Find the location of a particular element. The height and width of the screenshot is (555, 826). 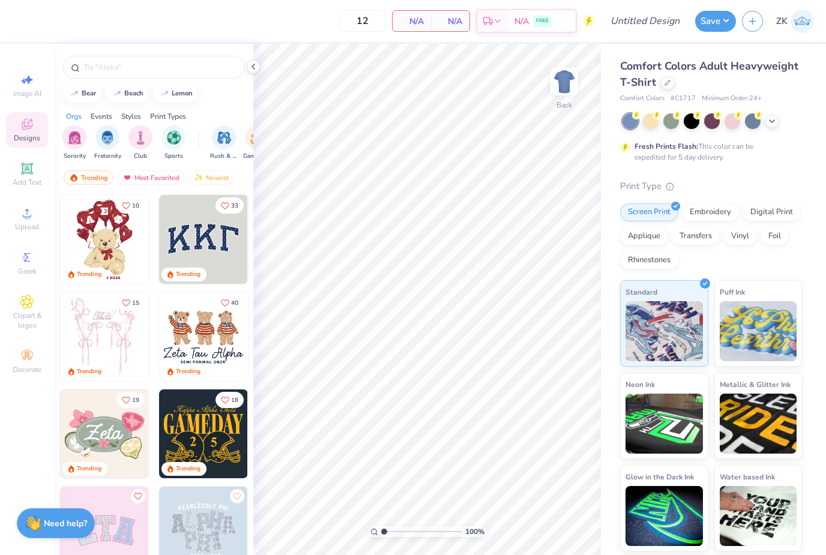

div: Applique is located at coordinates (644, 237).